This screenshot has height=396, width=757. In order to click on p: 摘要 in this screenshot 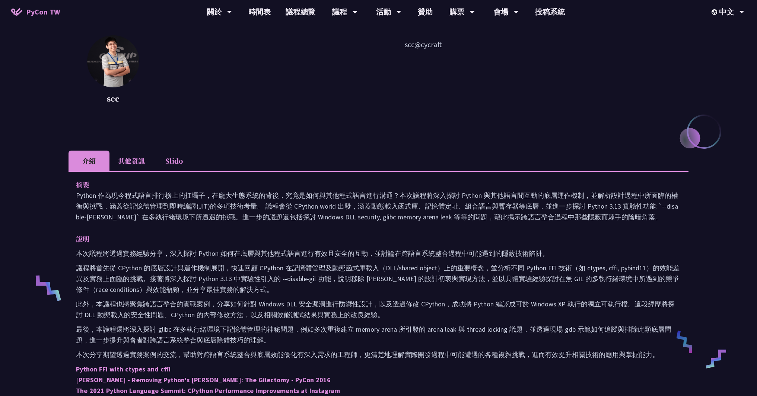, I will do `click(371, 185)`.